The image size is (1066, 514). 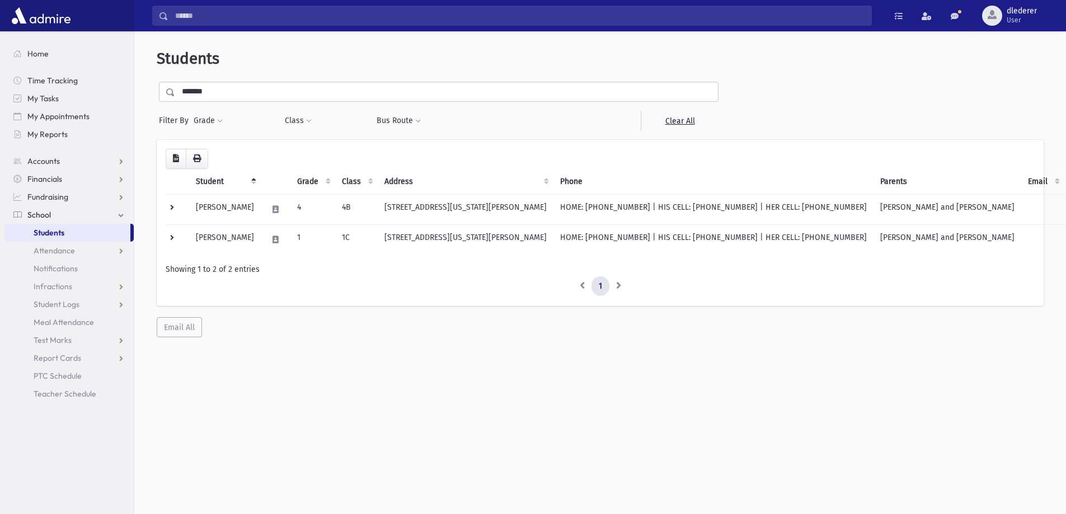 I want to click on span: Accounts, so click(x=44, y=161).